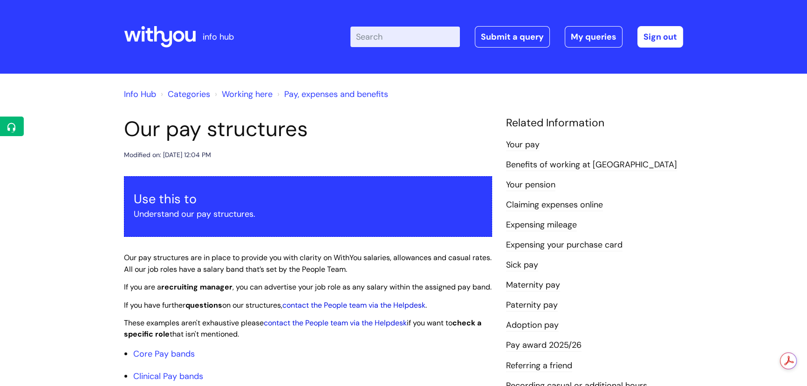 The height and width of the screenshot is (386, 807). What do you see at coordinates (140, 94) in the screenshot?
I see `a: Info Hub` at bounding box center [140, 94].